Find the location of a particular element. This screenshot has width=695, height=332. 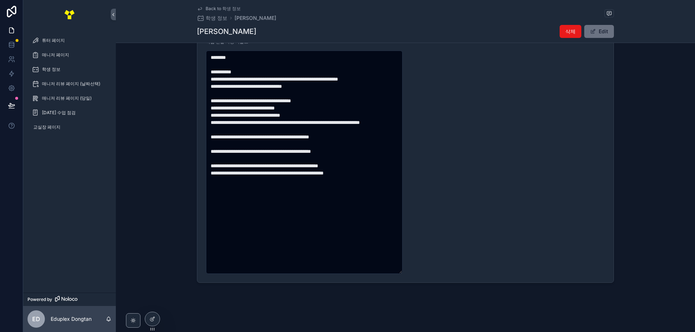

p: Eduplex Dongtan is located at coordinates (71, 319).